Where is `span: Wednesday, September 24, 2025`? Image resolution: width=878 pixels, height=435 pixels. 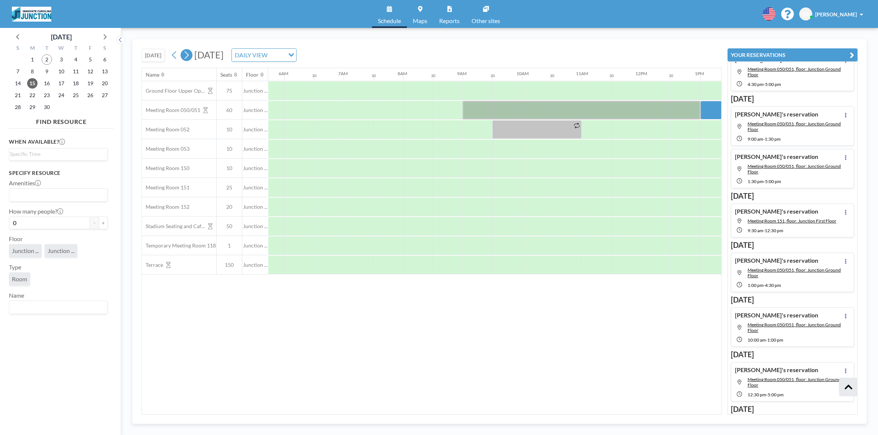 span: Wednesday, September 24, 2025 is located at coordinates (61, 95).